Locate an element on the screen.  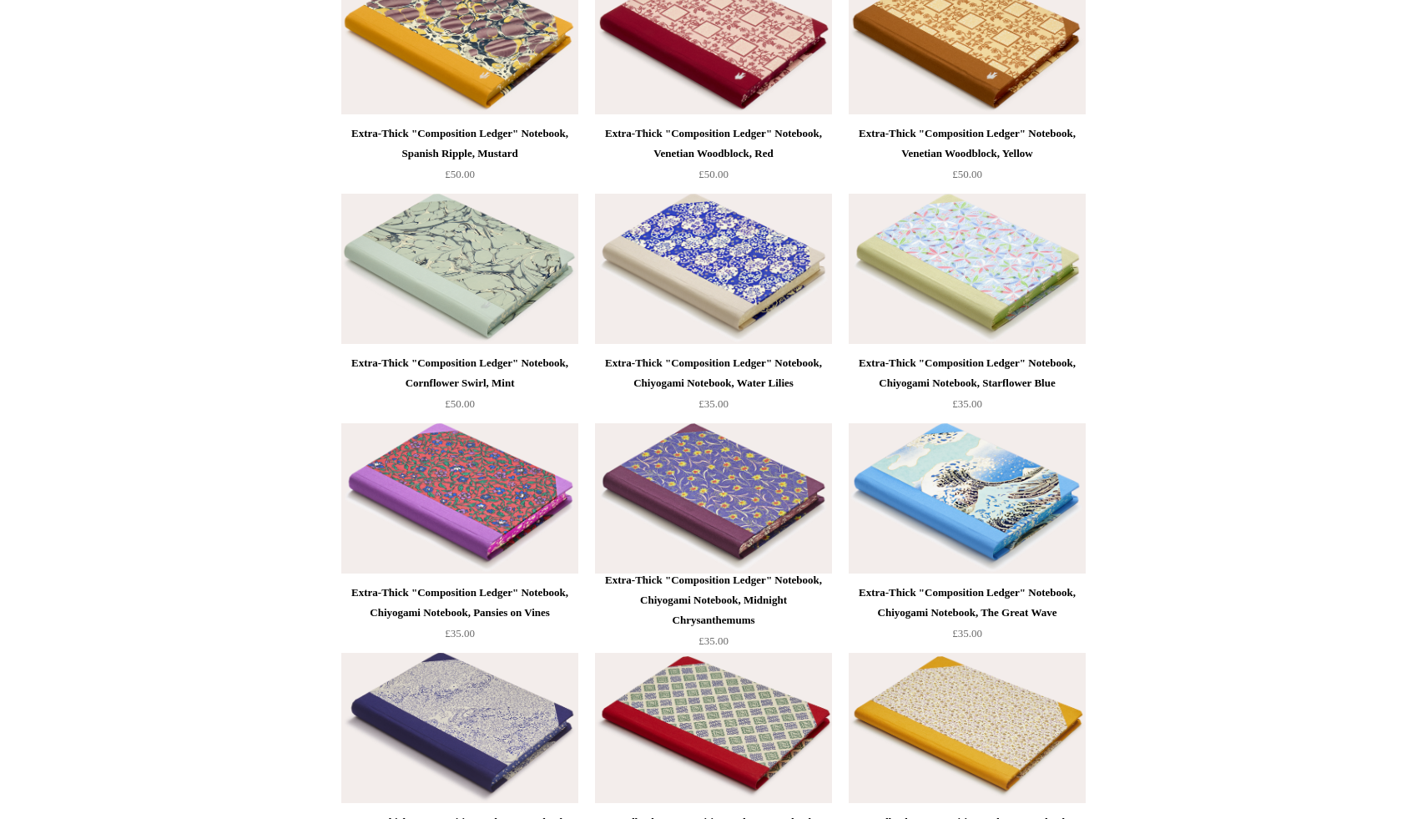
img: Extra-Thick "Composition Ledger" Notebook, Chiyogami Notebook, Midnight Chrysanthemums is located at coordinates (714, 498).